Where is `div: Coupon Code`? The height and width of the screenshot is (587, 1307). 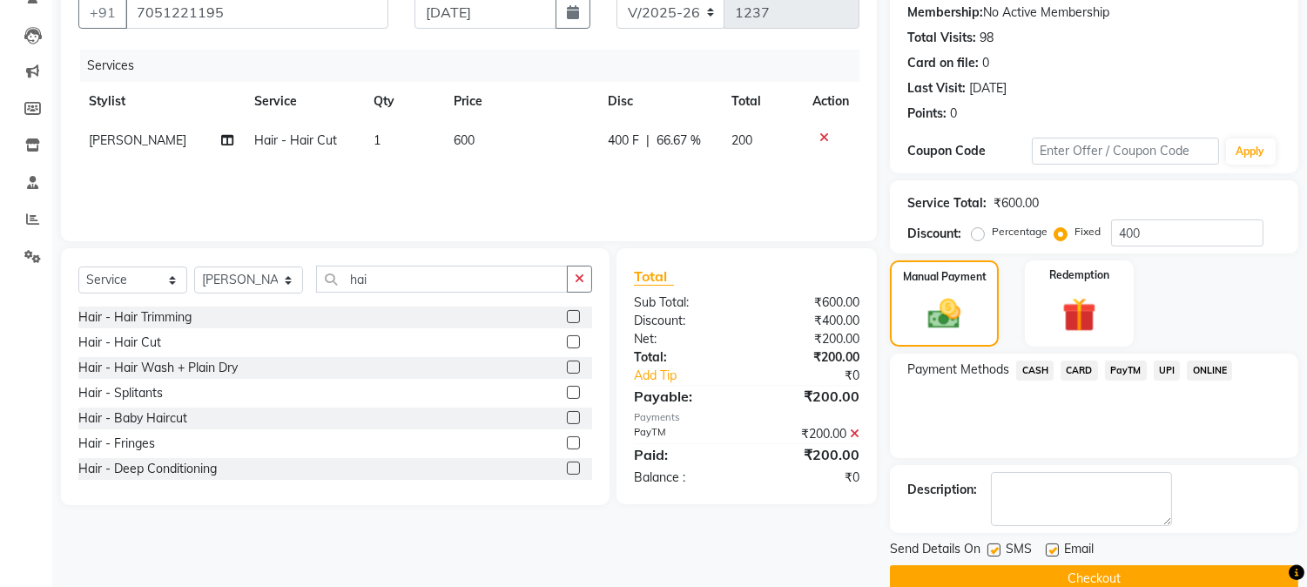 div: Coupon Code is located at coordinates (969, 151).